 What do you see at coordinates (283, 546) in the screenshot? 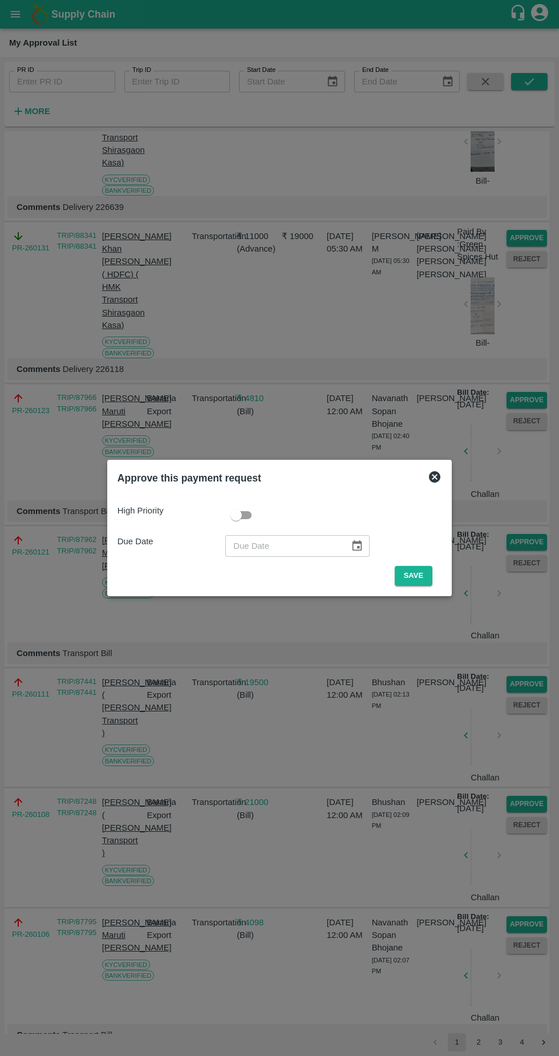
I see `input: Due Date` at bounding box center [283, 546].